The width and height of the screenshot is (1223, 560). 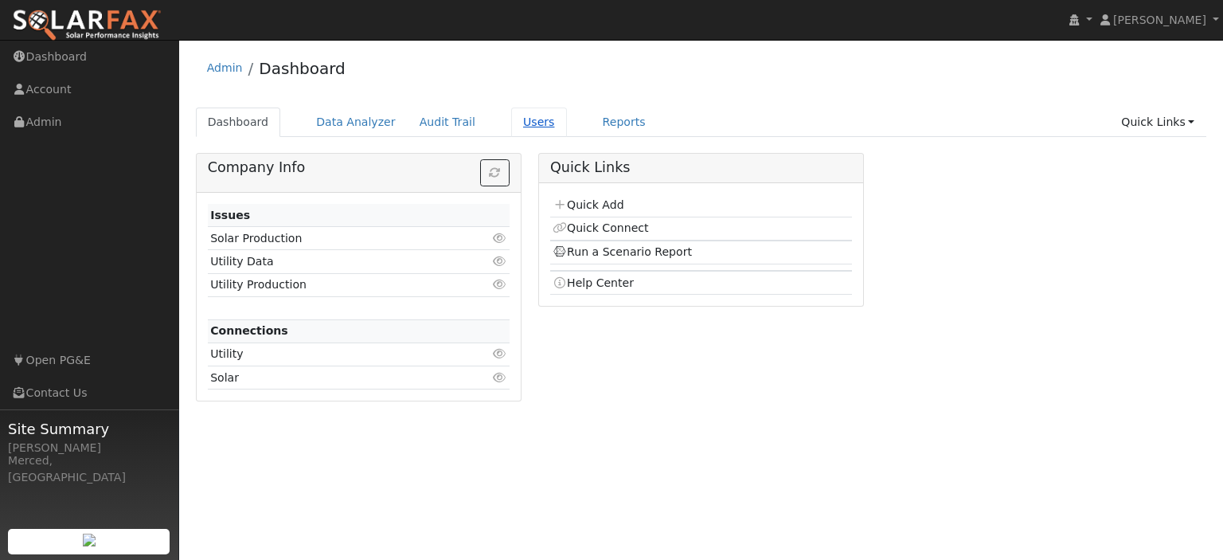 What do you see at coordinates (600, 228) in the screenshot?
I see `a: Quick Connect` at bounding box center [600, 228].